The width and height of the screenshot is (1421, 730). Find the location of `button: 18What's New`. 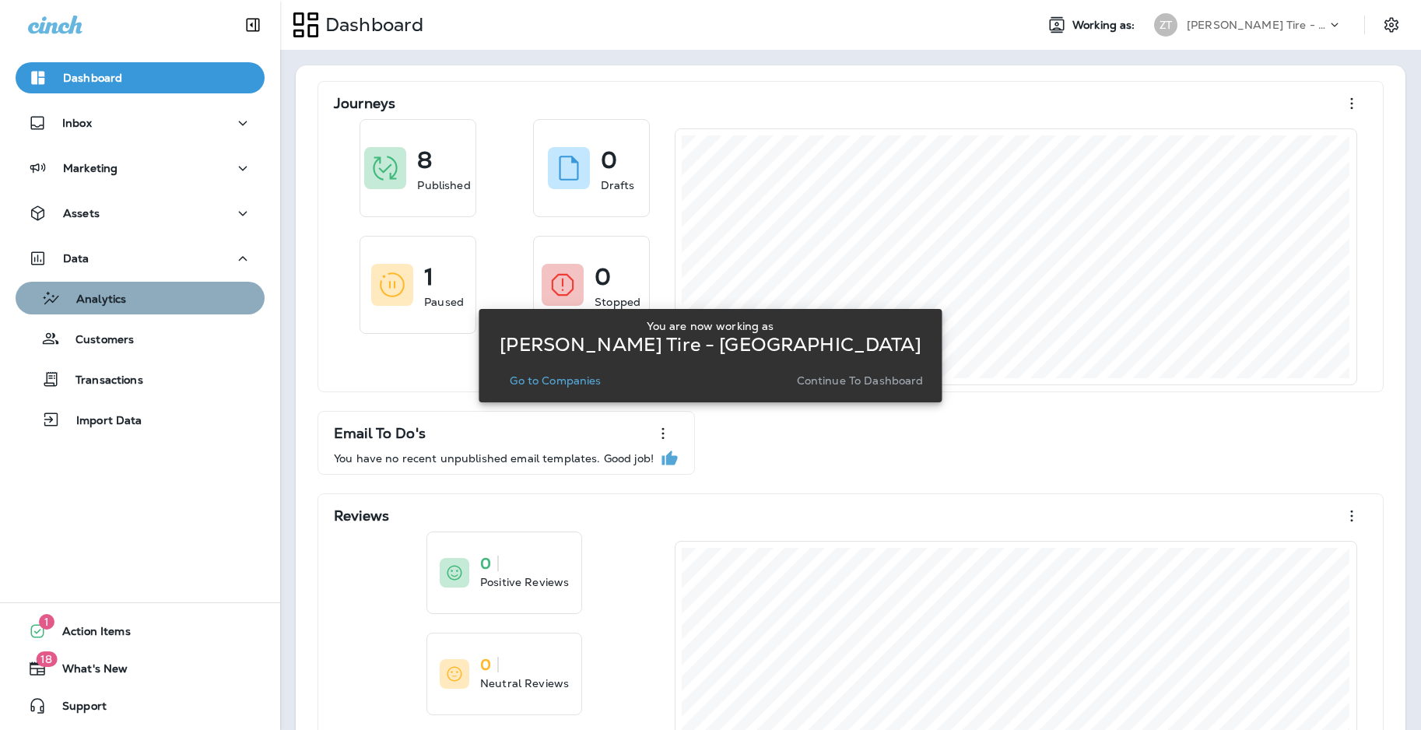

button: 18What's New is located at coordinates (140, 668).